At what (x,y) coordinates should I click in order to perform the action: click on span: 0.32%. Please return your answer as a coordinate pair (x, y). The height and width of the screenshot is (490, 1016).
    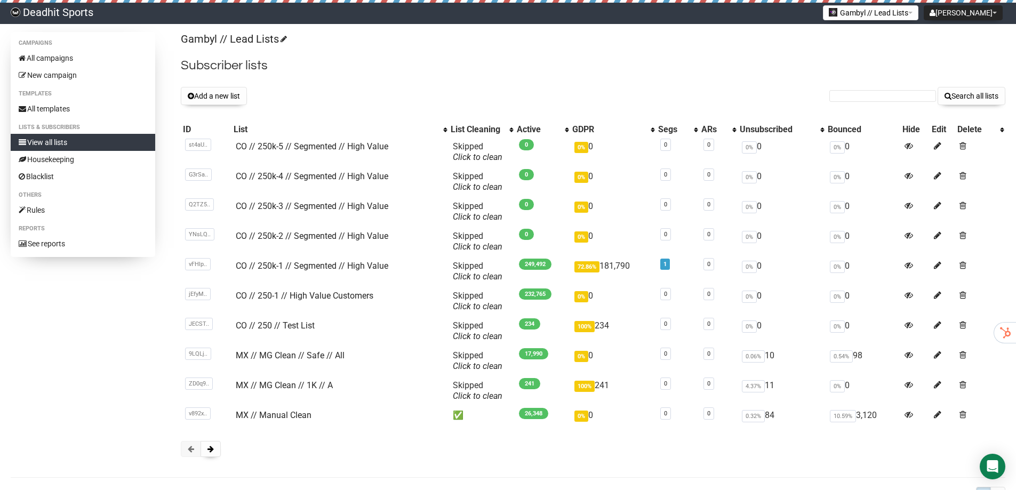
    Looking at the image, I should click on (753, 416).